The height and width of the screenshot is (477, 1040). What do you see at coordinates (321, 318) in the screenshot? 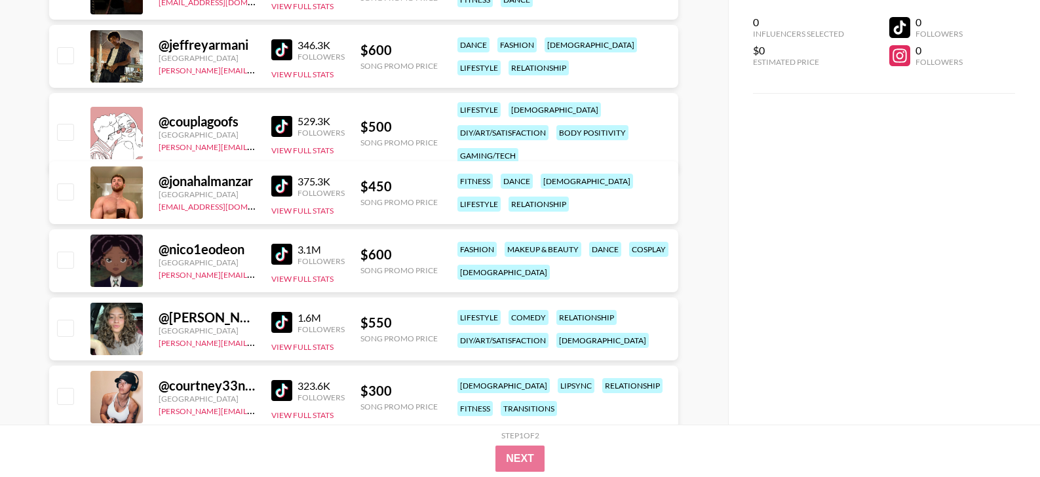
I see `div: 1.6M` at bounding box center [321, 318].